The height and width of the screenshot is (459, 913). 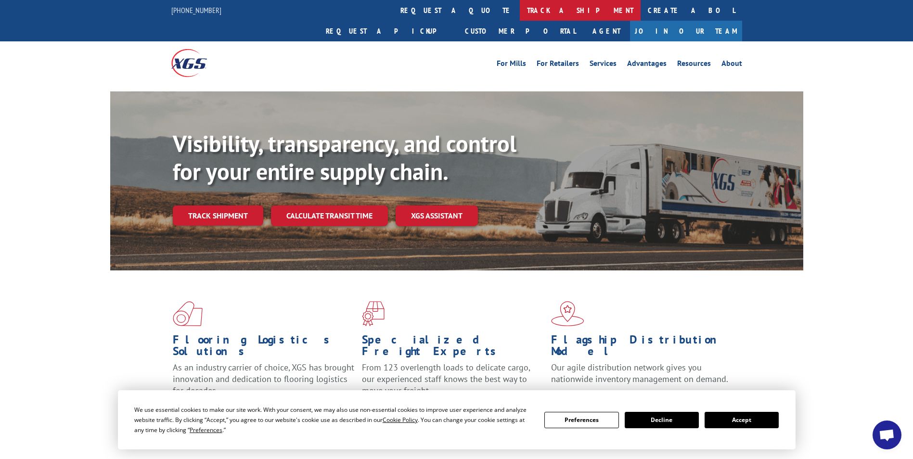 What do you see at coordinates (206, 430) in the screenshot?
I see `span: Preferences` at bounding box center [206, 430].